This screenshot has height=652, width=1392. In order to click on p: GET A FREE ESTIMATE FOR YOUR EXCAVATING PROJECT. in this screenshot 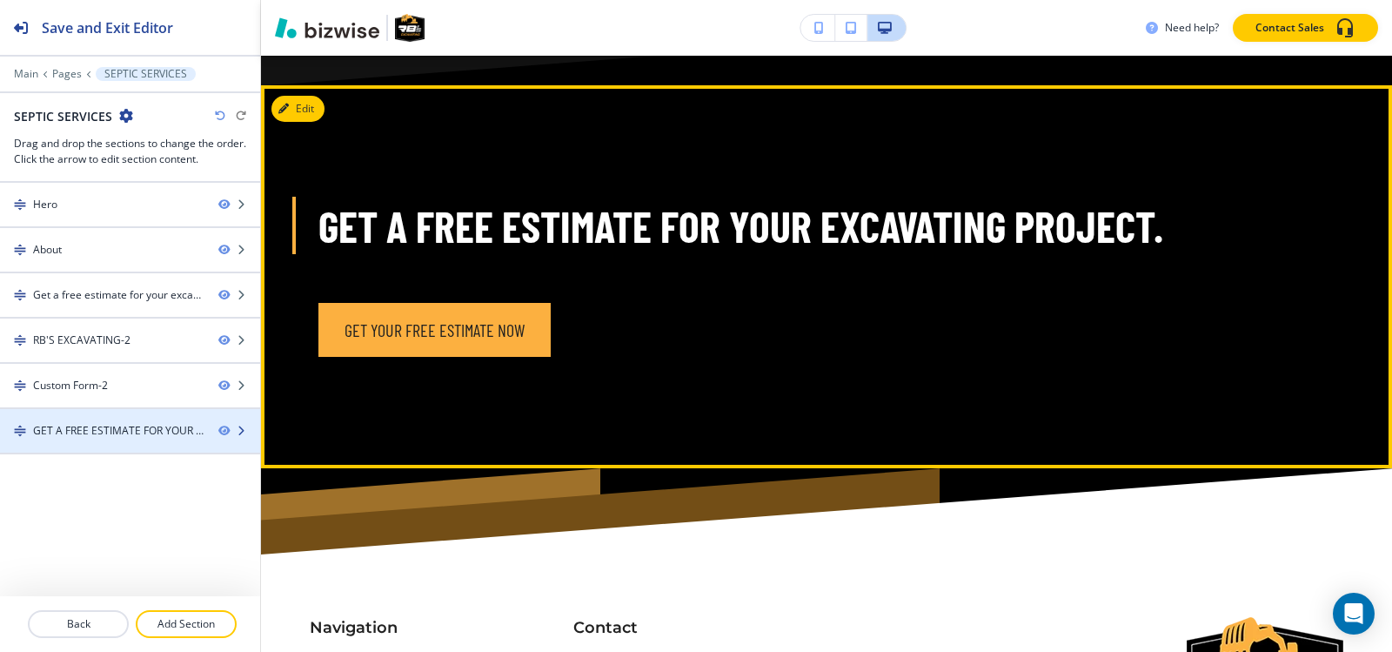, I will do `click(826, 225)`.